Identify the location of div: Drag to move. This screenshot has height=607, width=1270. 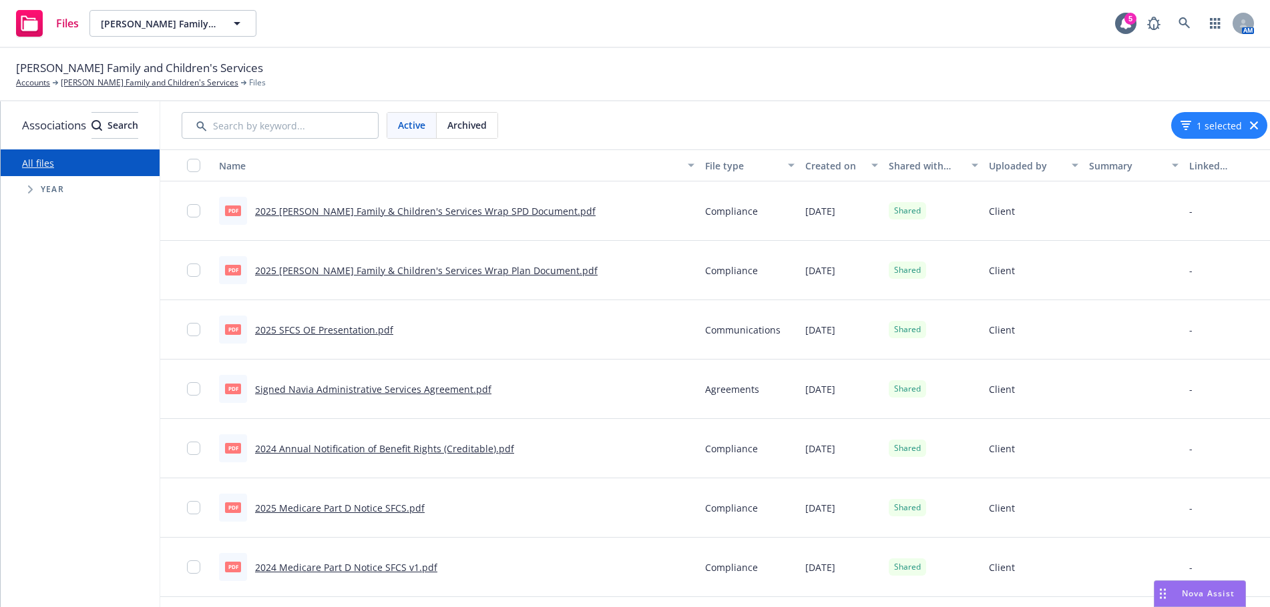
(1162, 594).